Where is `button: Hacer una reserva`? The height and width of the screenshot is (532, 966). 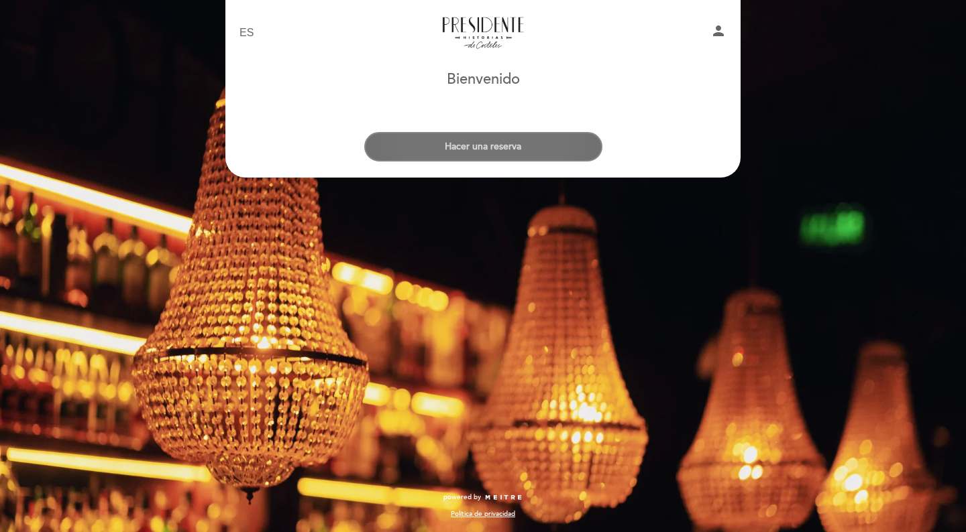
button: Hacer una reserva is located at coordinates (483, 147).